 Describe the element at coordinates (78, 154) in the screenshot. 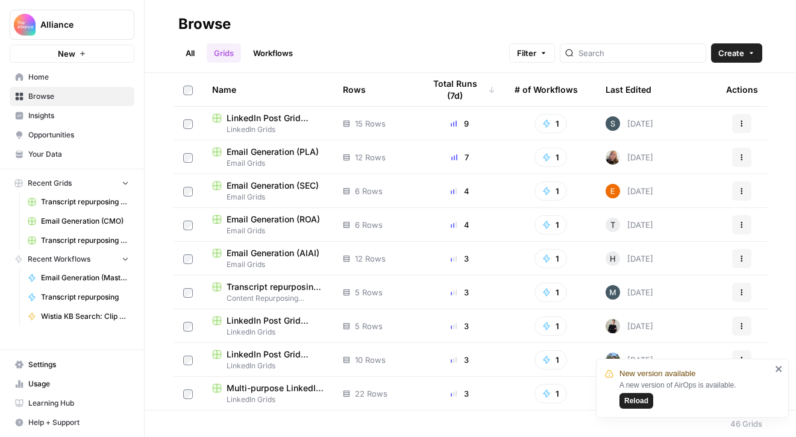

I see `span: Your Data` at that location.